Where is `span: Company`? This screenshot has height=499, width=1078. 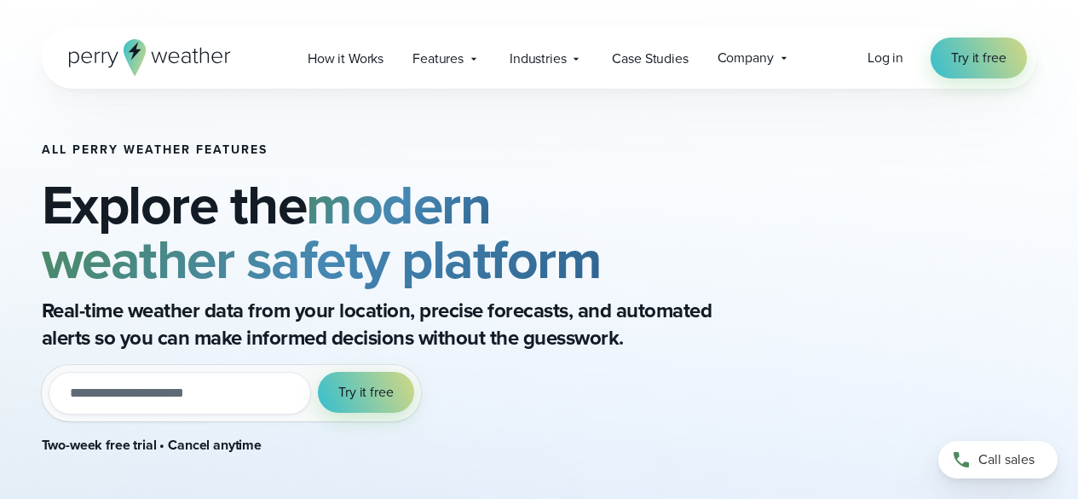 span: Company is located at coordinates (746, 58).